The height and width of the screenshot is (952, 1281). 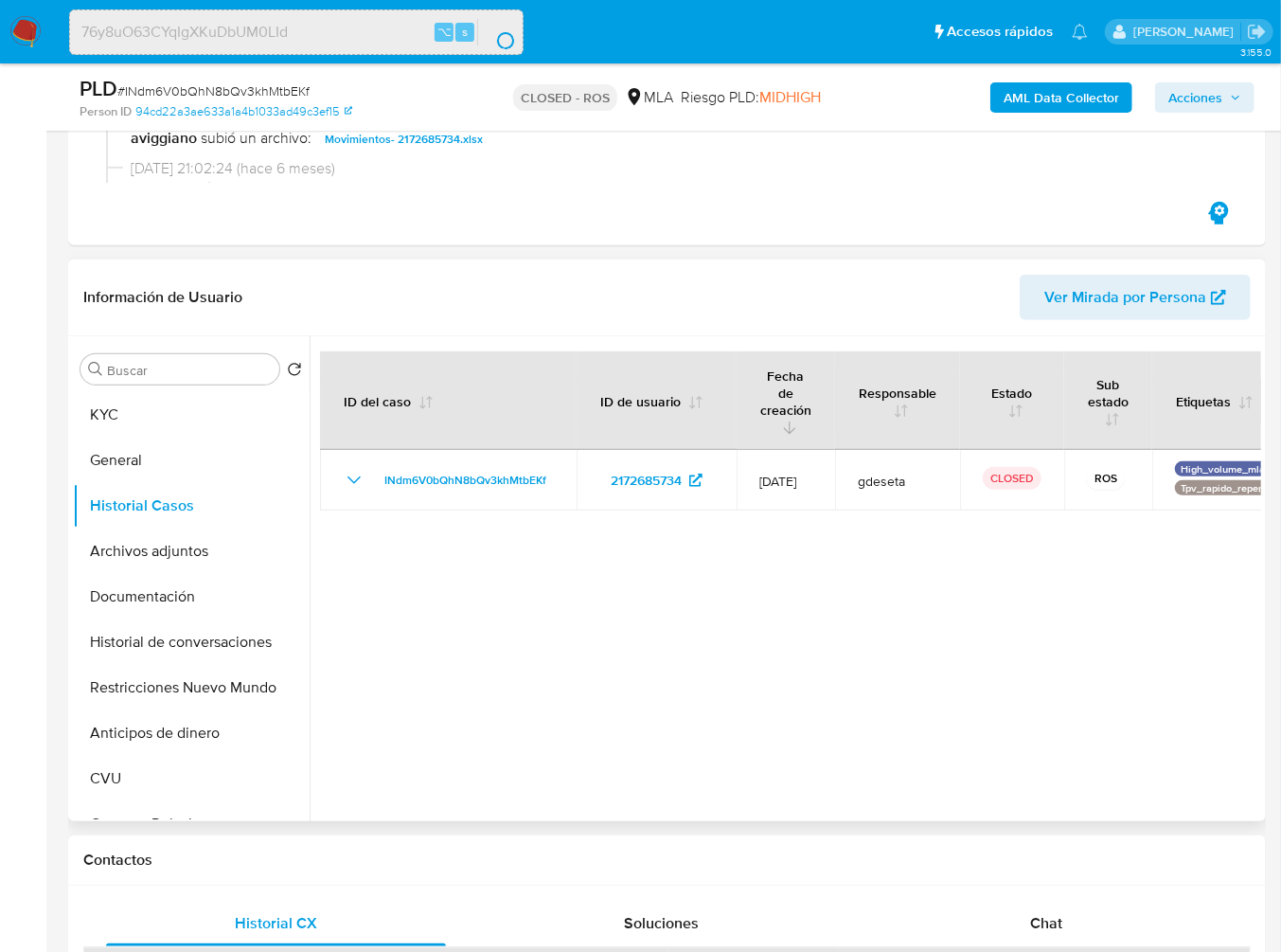 What do you see at coordinates (294, 372) in the screenshot?
I see `button: Volver al orden por defecto` at bounding box center [294, 372].